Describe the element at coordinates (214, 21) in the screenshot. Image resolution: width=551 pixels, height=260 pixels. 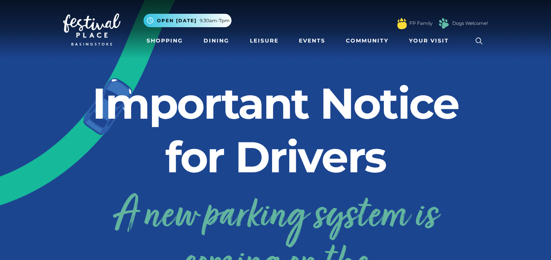
I see `span: 9.30am-7pm` at that location.